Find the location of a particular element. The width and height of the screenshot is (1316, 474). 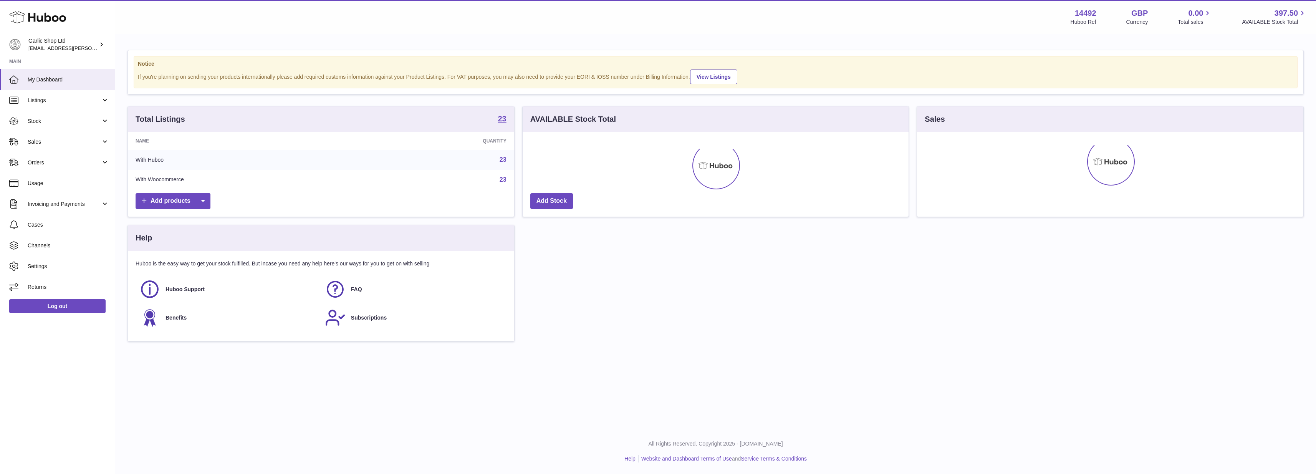

span: FAQ is located at coordinates (356, 289).